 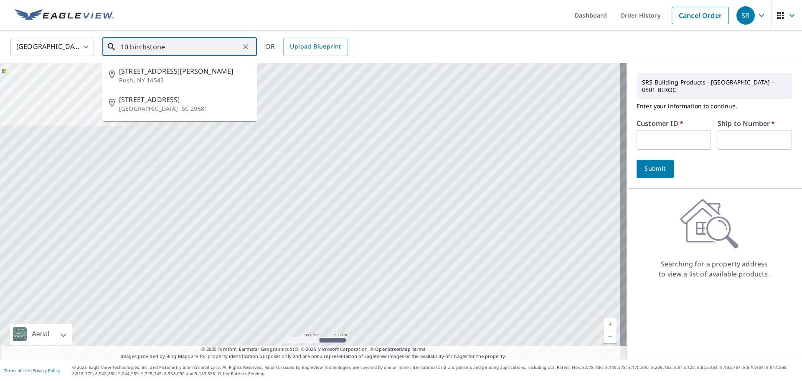 I want to click on a: Terms, so click(x=419, y=348).